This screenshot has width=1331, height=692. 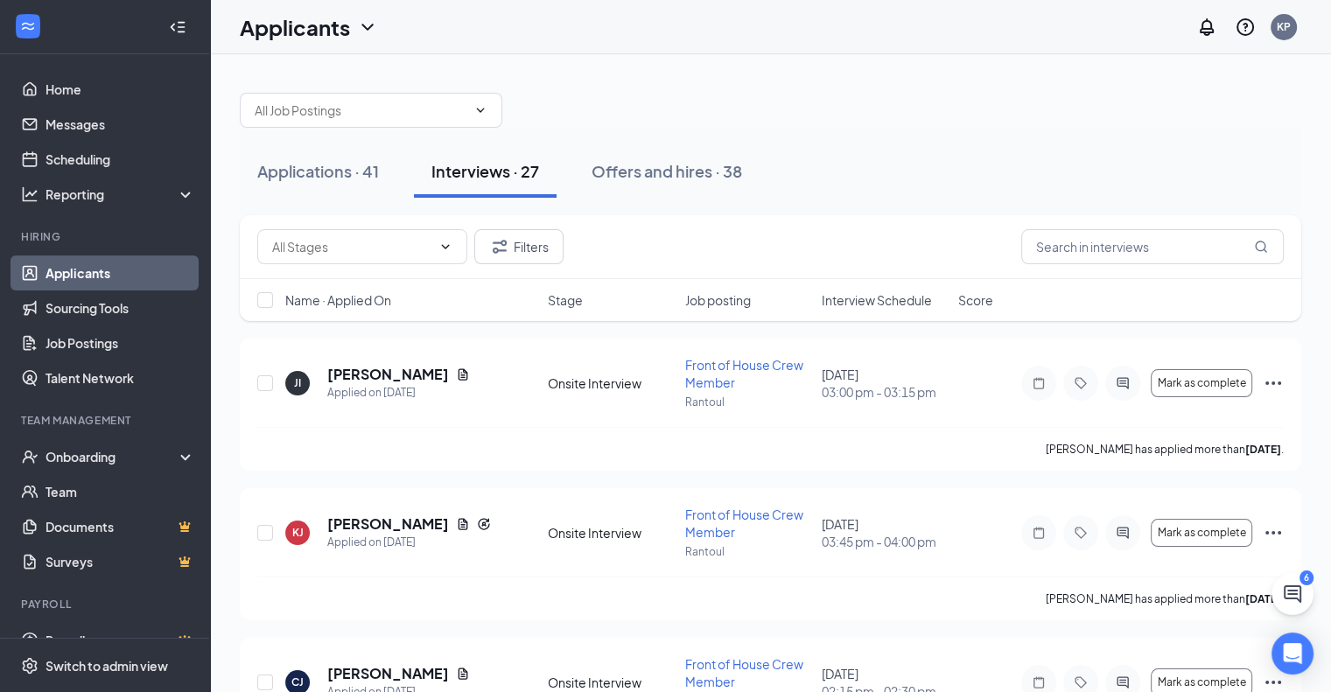 What do you see at coordinates (484, 524) in the screenshot?
I see `svg: Reapply` at bounding box center [484, 524].